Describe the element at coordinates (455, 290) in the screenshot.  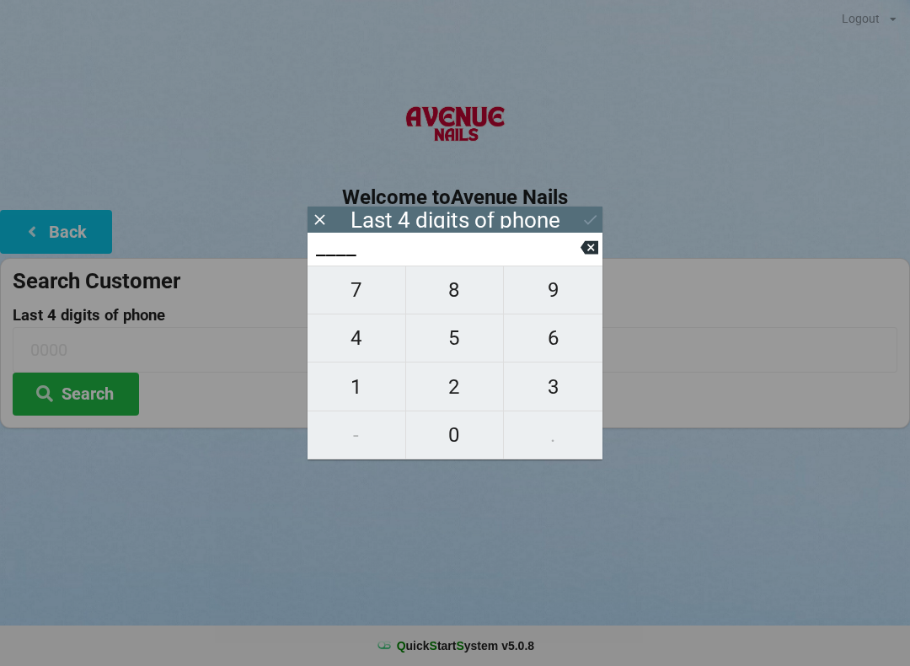
I see `button: 8` at that location.